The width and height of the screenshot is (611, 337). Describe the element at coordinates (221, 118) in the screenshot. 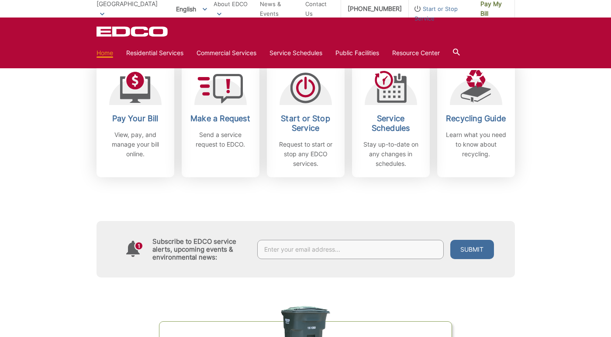

I see `h2: Make a Request` at that location.